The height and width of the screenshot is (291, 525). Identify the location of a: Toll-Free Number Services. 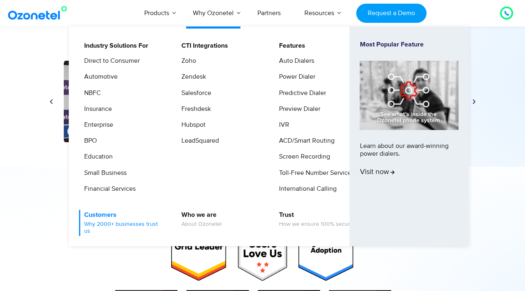
(314, 173).